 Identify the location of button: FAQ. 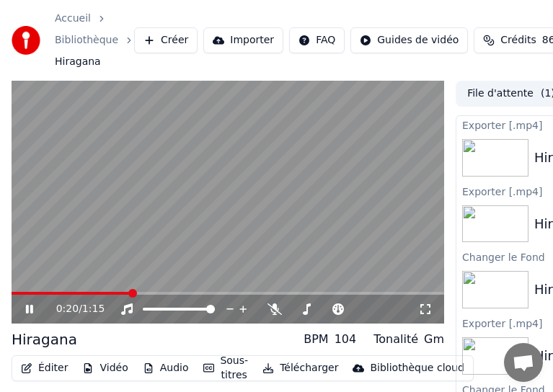
(317, 40).